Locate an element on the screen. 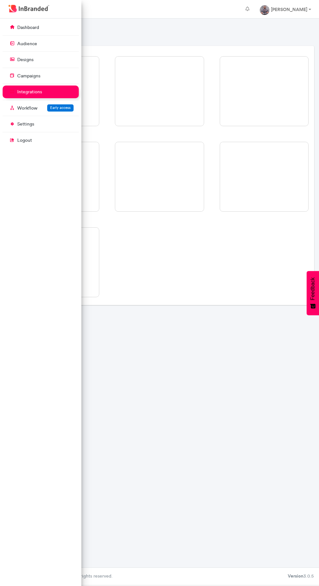 The width and height of the screenshot is (319, 586). a: settings is located at coordinates (41, 124).